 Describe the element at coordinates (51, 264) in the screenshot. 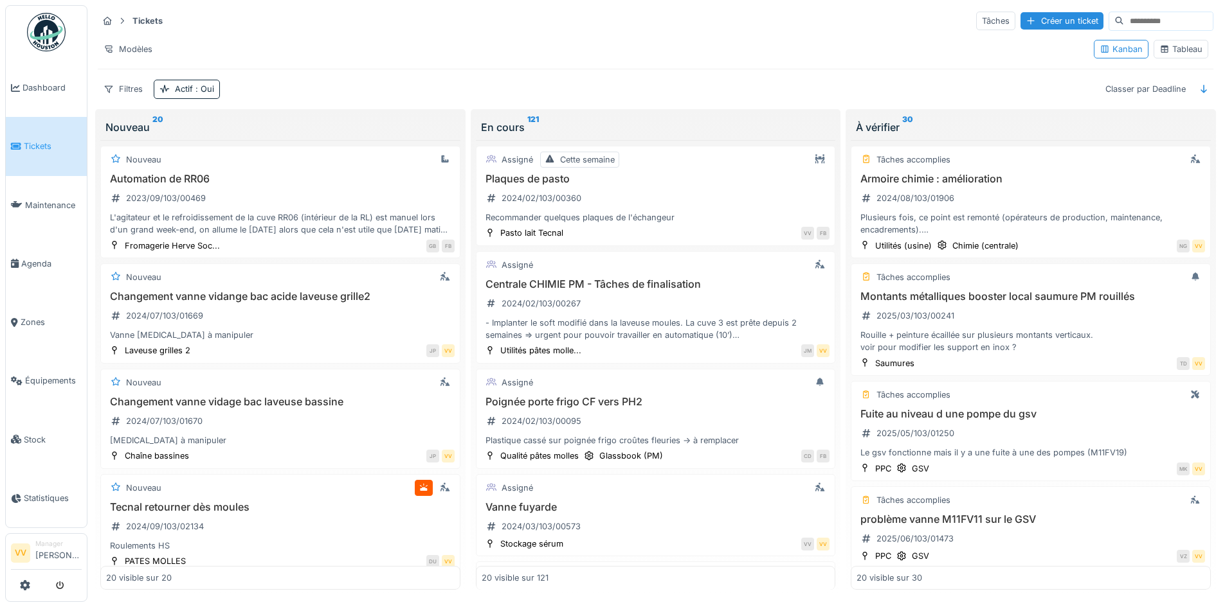

I see `span: Agenda` at that location.